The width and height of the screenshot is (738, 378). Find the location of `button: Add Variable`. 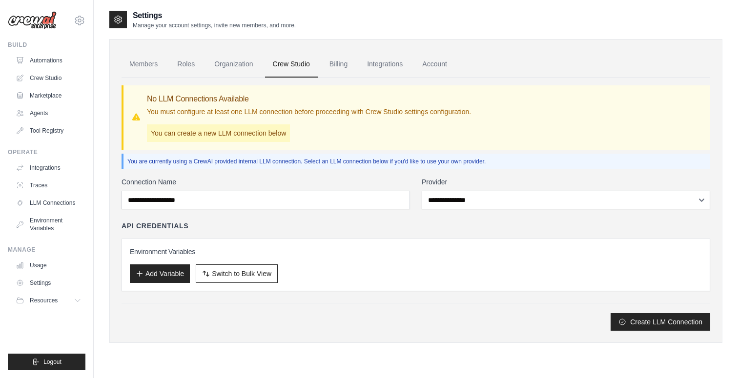

button: Add Variable is located at coordinates (160, 274).